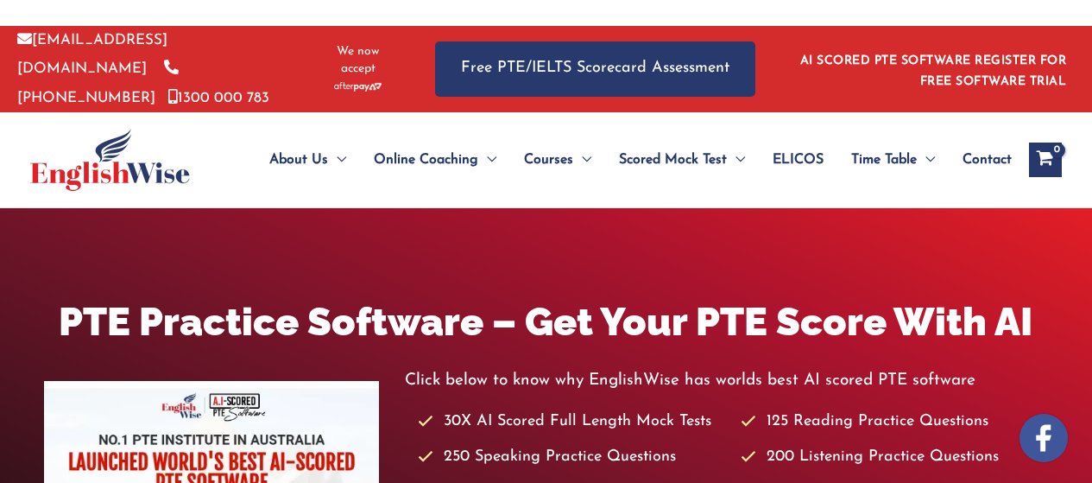 The width and height of the screenshot is (1092, 483). I want to click on li: 250 Speaking Practice Questions, so click(572, 457).